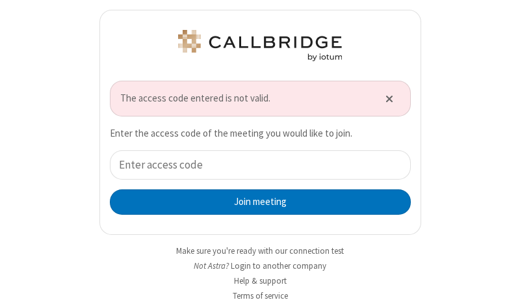  Describe the element at coordinates (260, 265) in the screenshot. I see `li: Not Astra?` at that location.